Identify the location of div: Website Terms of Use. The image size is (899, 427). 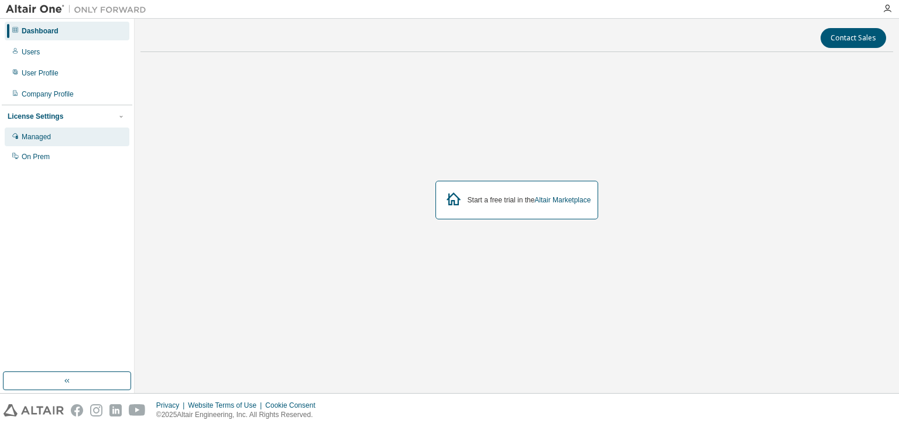
(226, 406).